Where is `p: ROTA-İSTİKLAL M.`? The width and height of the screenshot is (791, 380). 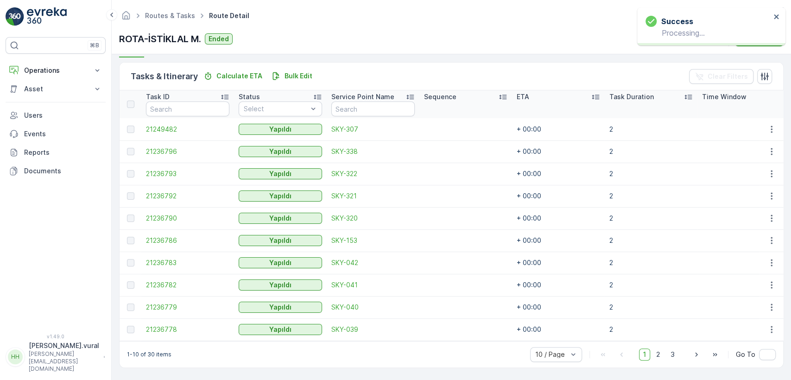
p: ROTA-İSTİKLAL M. is located at coordinates (160, 39).